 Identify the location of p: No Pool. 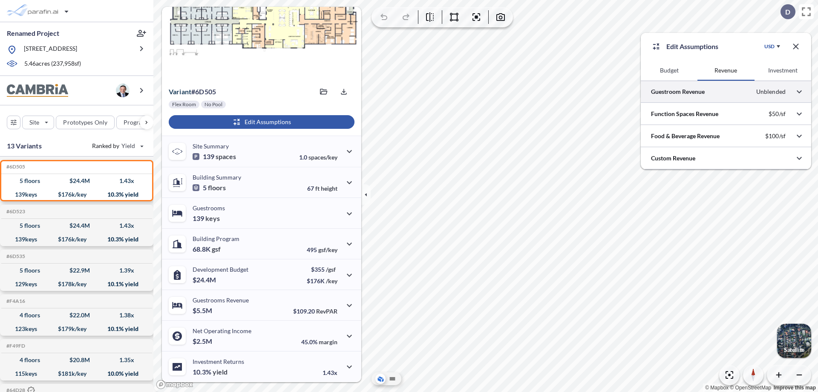
(213, 104).